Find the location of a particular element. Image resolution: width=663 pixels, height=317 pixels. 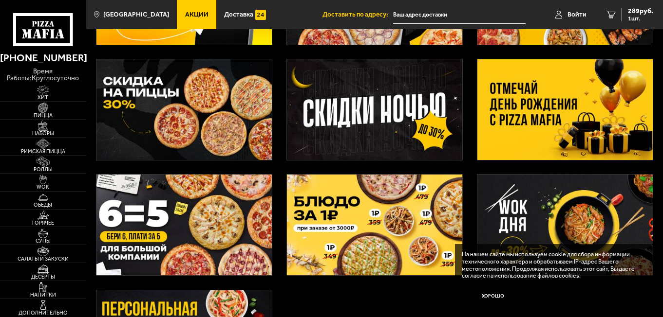

span: Акции is located at coordinates (197, 15).